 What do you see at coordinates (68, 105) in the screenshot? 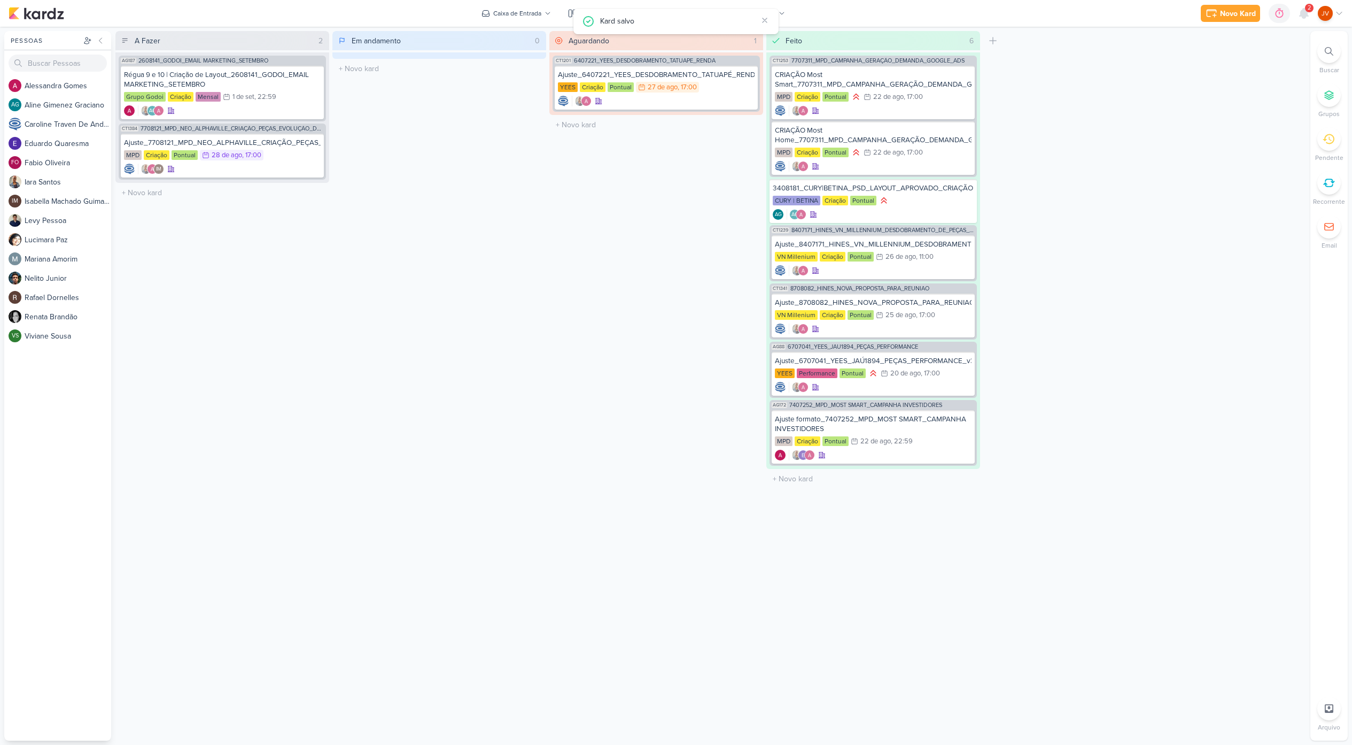
I see `div: A l i n e G i m e n e z G r a c i a n o` at bounding box center [68, 105].